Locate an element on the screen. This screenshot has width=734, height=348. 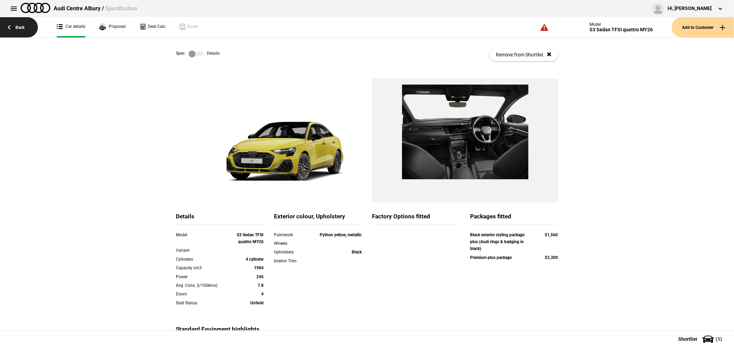
span: Specification is located at coordinates (121, 8).